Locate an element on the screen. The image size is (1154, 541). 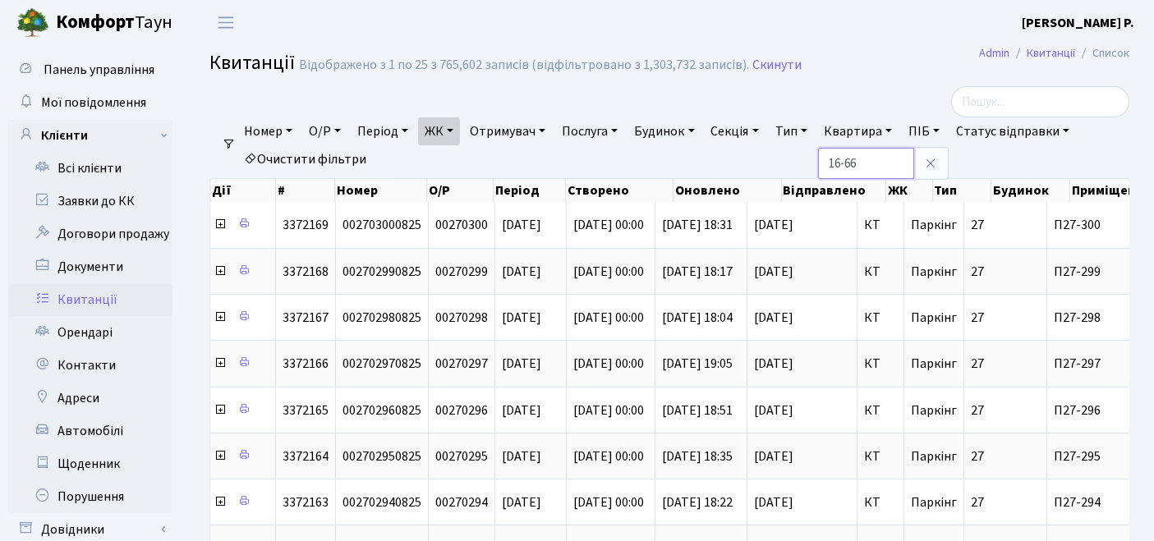
th: Будинок is located at coordinates (1031, 191).